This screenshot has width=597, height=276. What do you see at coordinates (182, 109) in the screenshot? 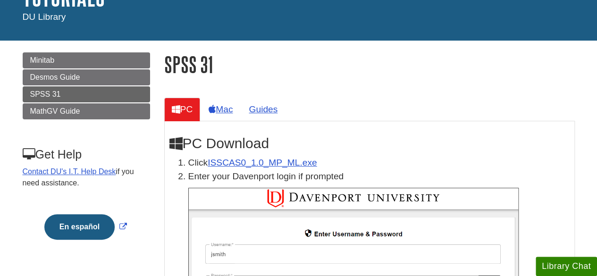
I see `a: PC` at bounding box center [182, 109].